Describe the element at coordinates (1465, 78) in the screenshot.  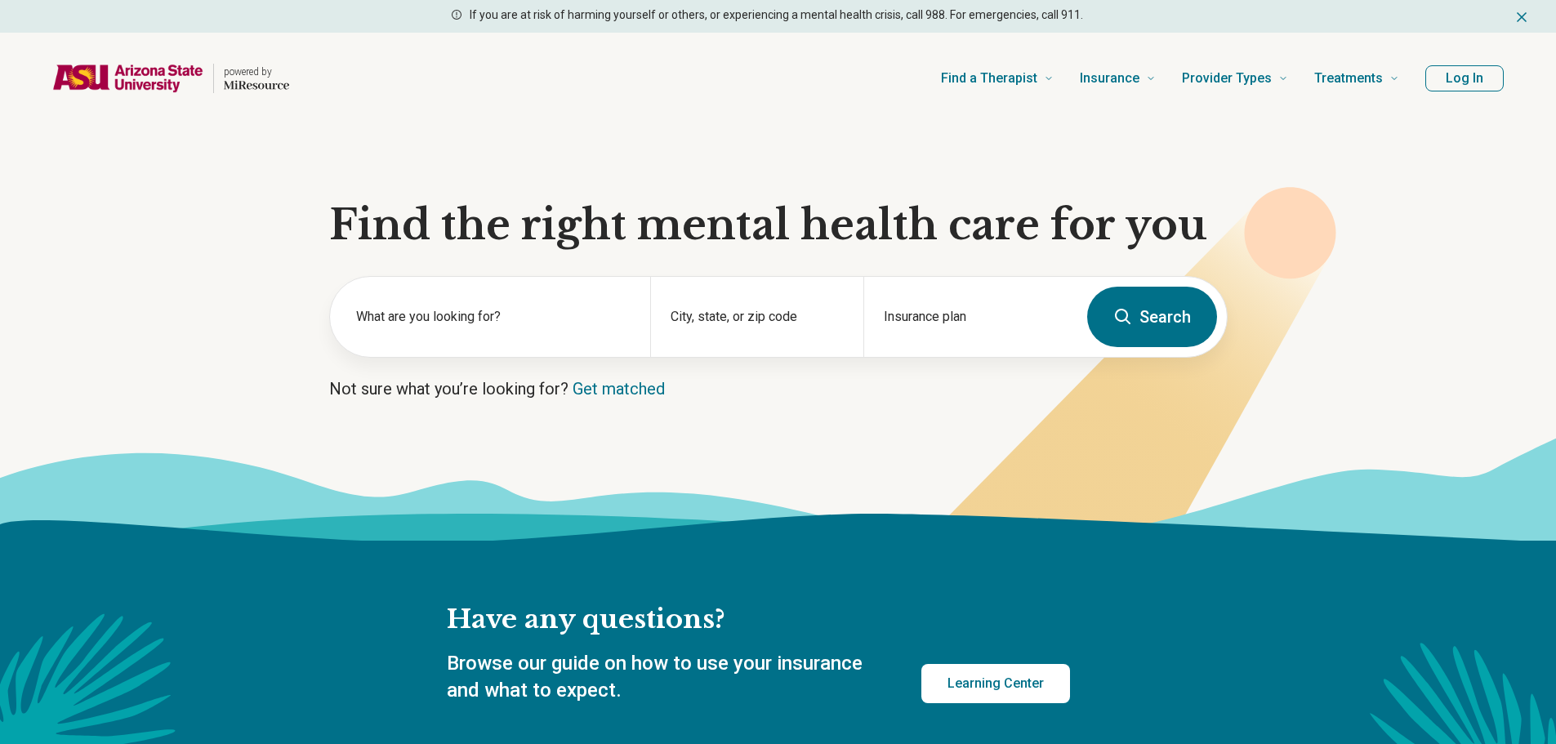
I see `button: Log In` at that location.